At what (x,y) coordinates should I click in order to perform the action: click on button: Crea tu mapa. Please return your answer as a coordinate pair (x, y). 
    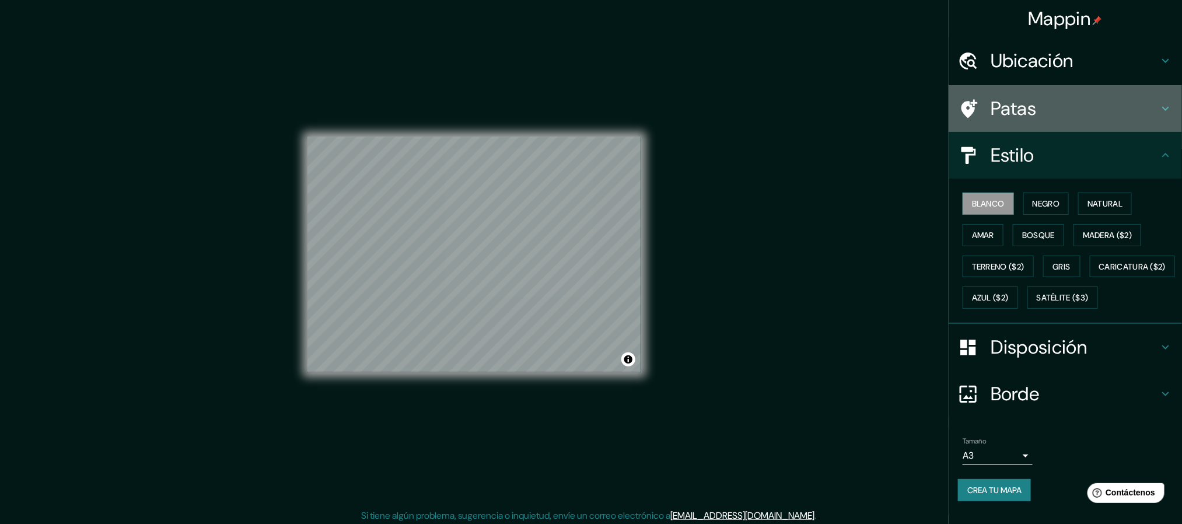
    Looking at the image, I should click on (994, 490).